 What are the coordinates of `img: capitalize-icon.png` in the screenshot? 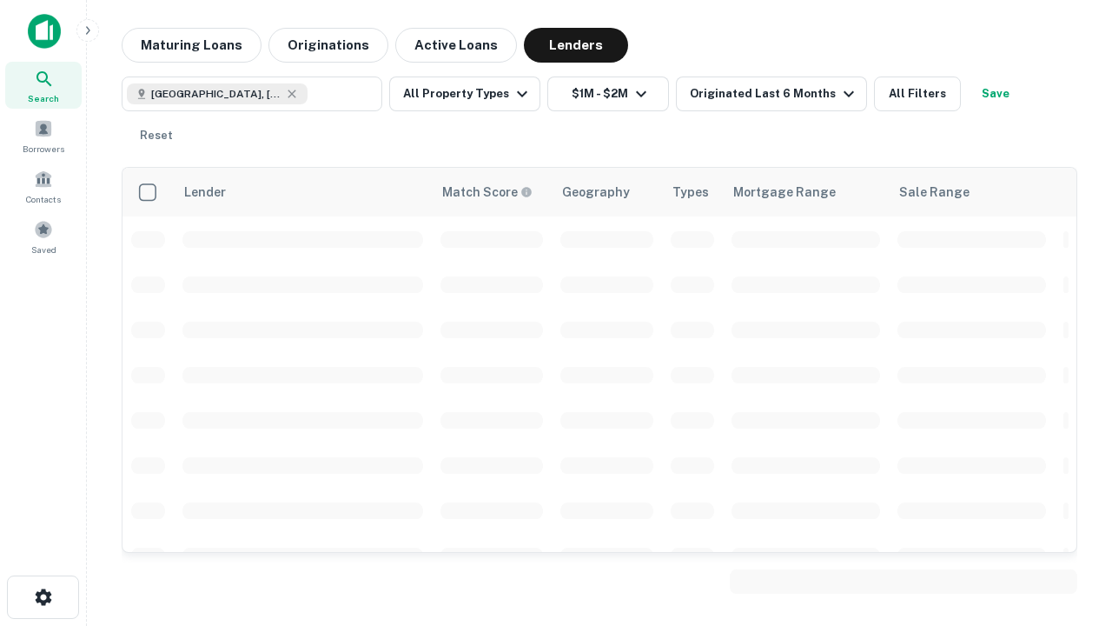 It's located at (44, 31).